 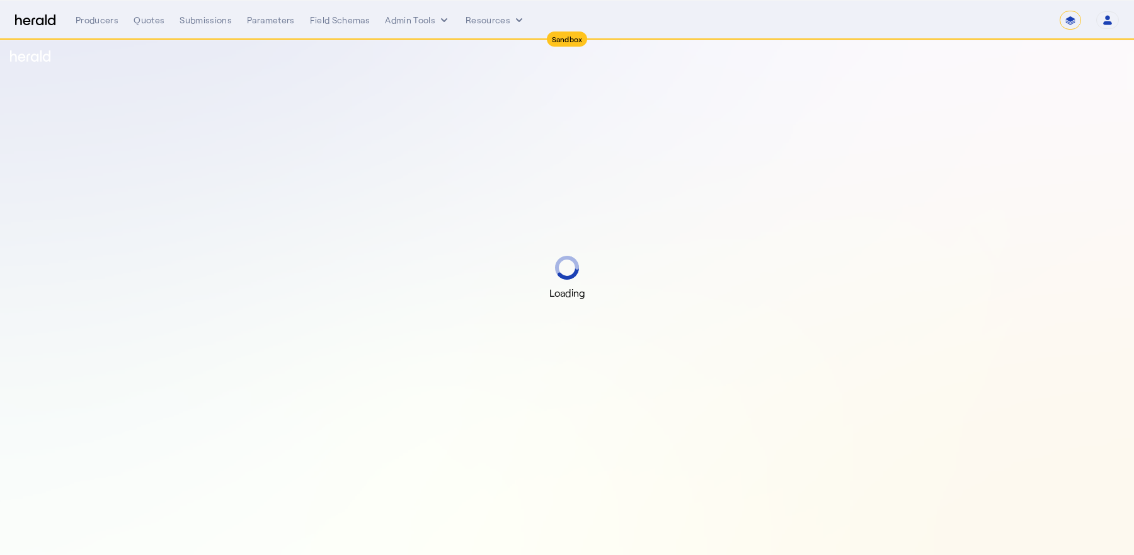 I want to click on div: Submissions, so click(x=205, y=20).